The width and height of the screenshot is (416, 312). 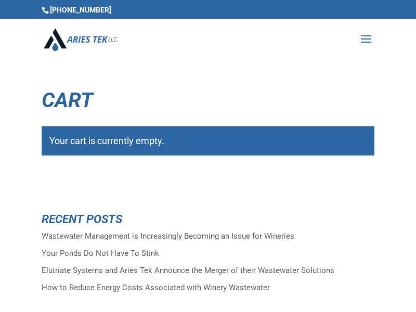 I want to click on div: Your cart is currently empty., so click(x=208, y=141).